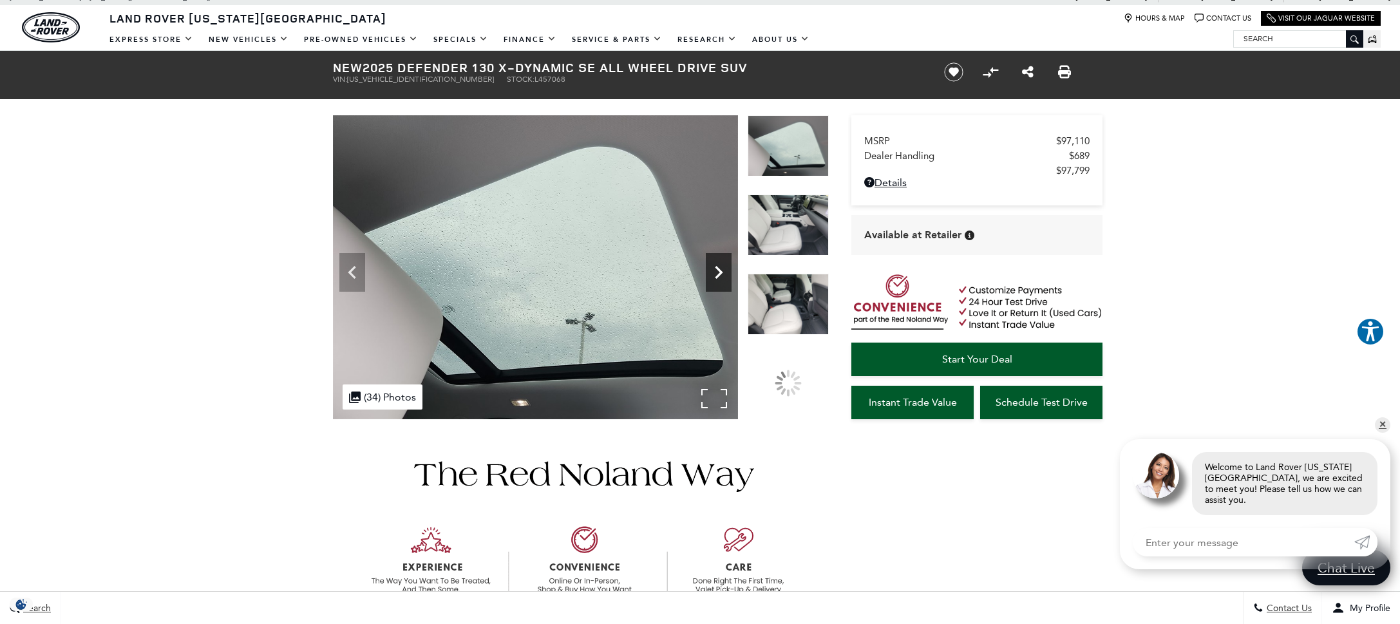  I want to click on input: Enter your message, so click(1244, 542).